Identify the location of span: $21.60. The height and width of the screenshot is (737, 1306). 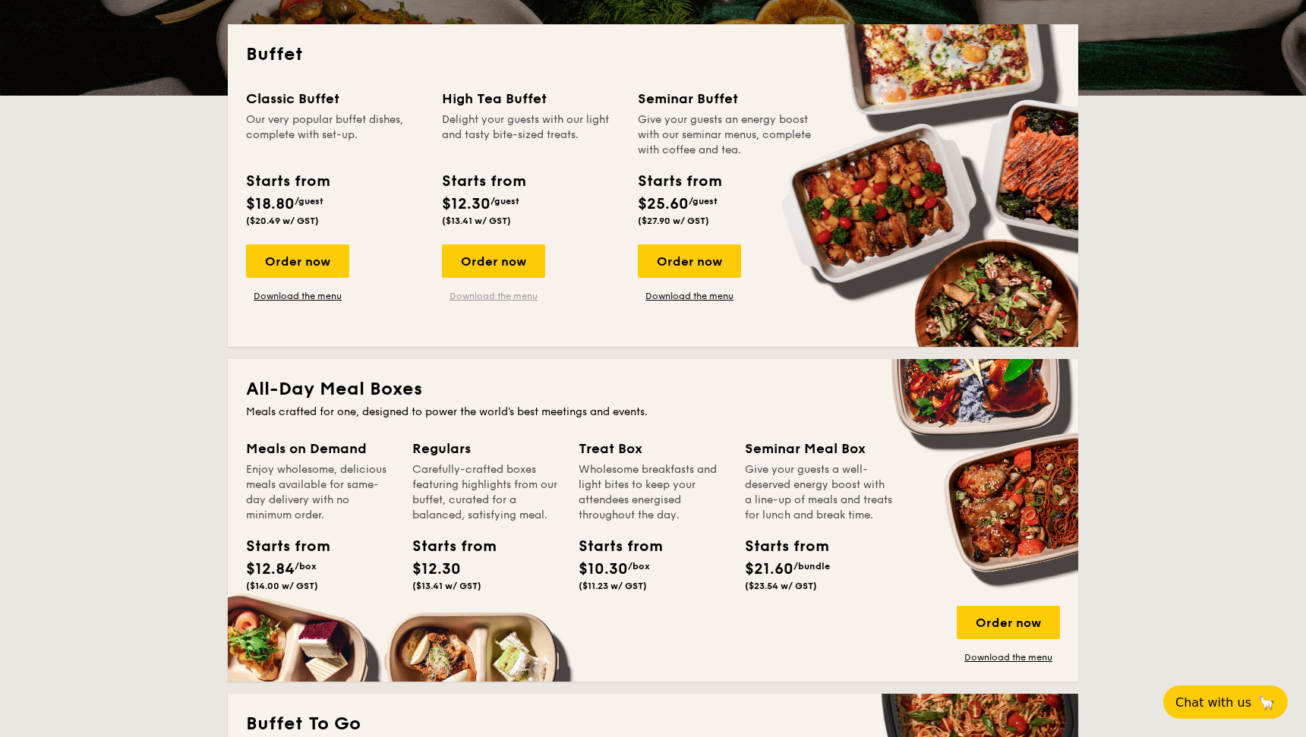
(769, 570).